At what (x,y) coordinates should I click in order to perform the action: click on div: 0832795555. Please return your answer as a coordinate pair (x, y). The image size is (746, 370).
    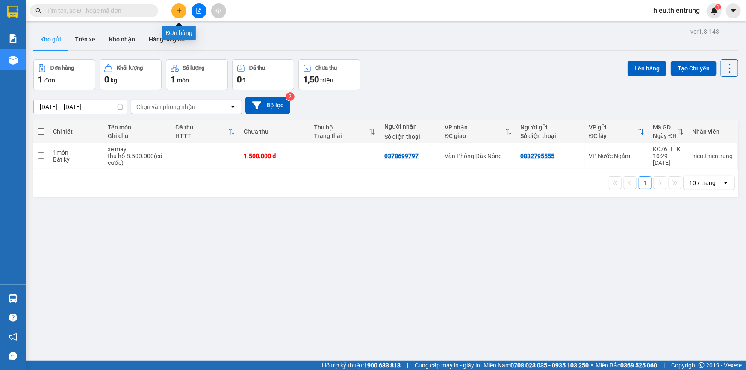
    Looking at the image, I should click on (538, 156).